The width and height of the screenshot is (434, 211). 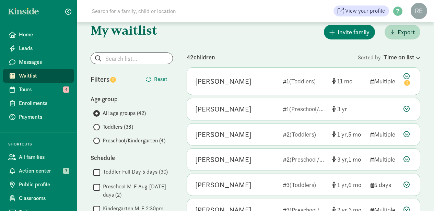 I want to click on div: 3, so click(x=305, y=185).